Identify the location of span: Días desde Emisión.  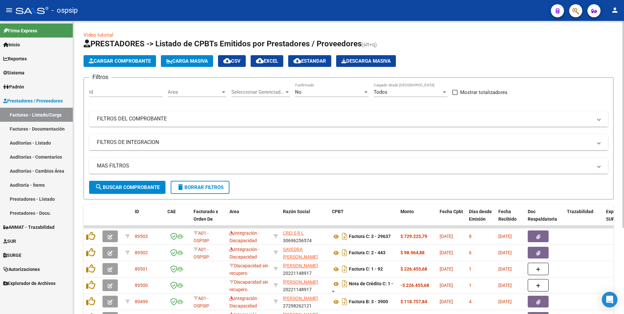
(480, 215).